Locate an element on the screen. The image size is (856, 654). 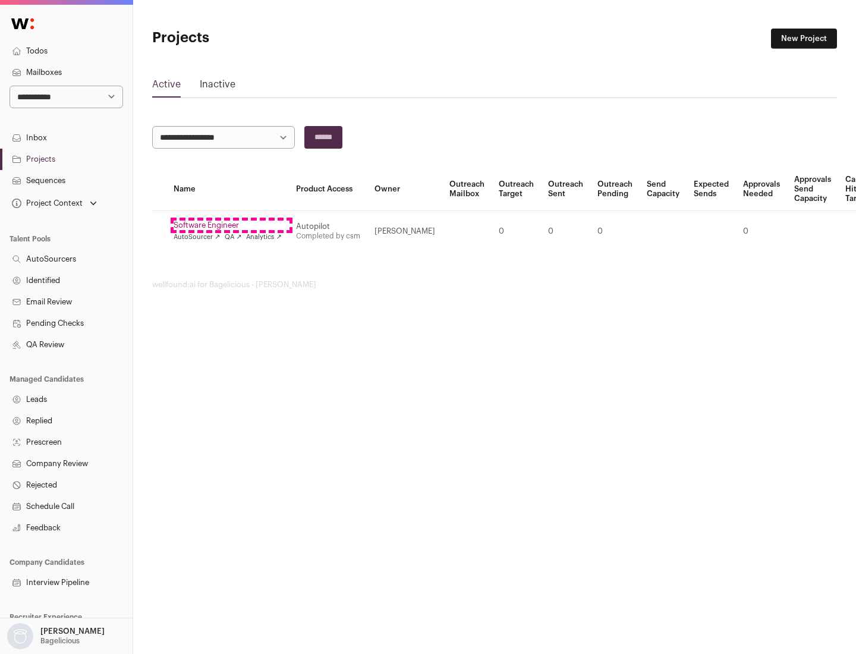
a: Analytics ↗ is located at coordinates (263, 237).